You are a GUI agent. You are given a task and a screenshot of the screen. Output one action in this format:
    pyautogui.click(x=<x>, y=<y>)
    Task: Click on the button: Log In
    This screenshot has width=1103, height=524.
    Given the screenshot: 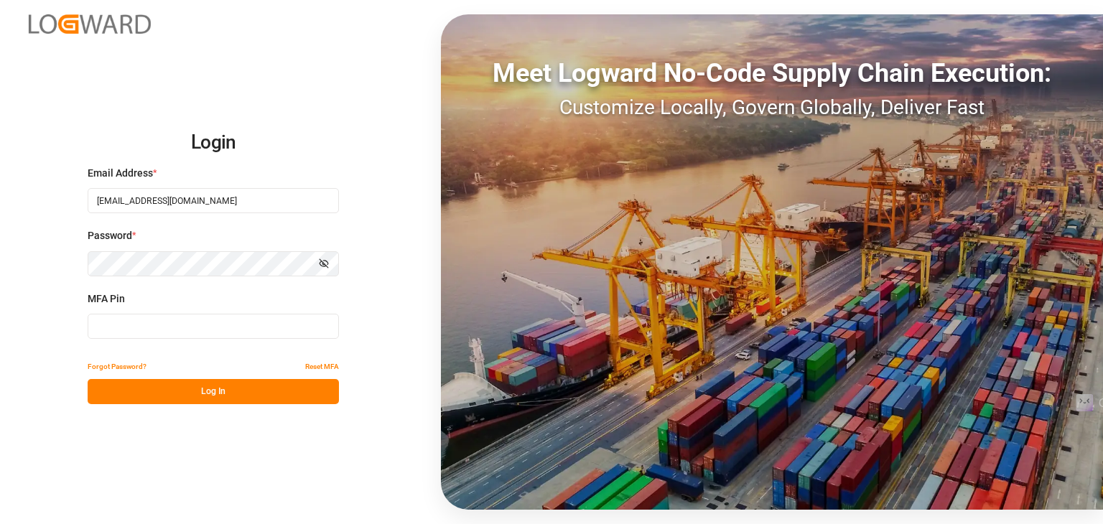 What is the action you would take?
    pyautogui.click(x=213, y=391)
    